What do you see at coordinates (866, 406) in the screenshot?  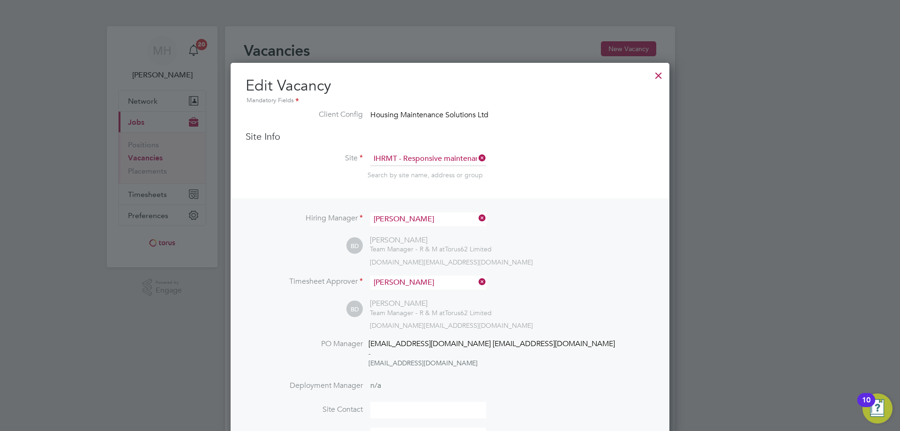 I see `div: 10` at bounding box center [866, 406].